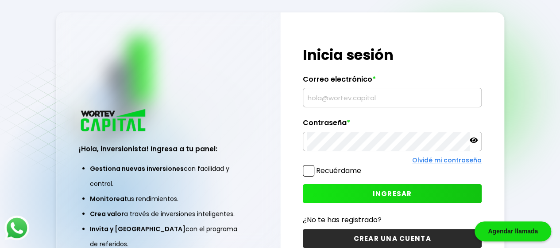  What do you see at coordinates (168, 213) in the screenshot?
I see `li: a través de inversiones inteligentes.` at bounding box center [168, 213].